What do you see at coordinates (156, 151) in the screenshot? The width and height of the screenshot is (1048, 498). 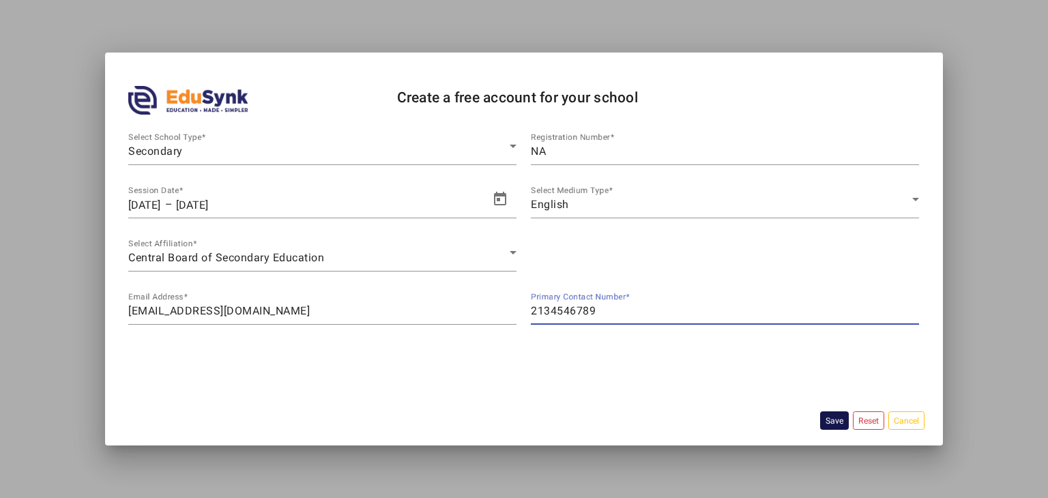 I see `span: Secondary` at bounding box center [156, 151].